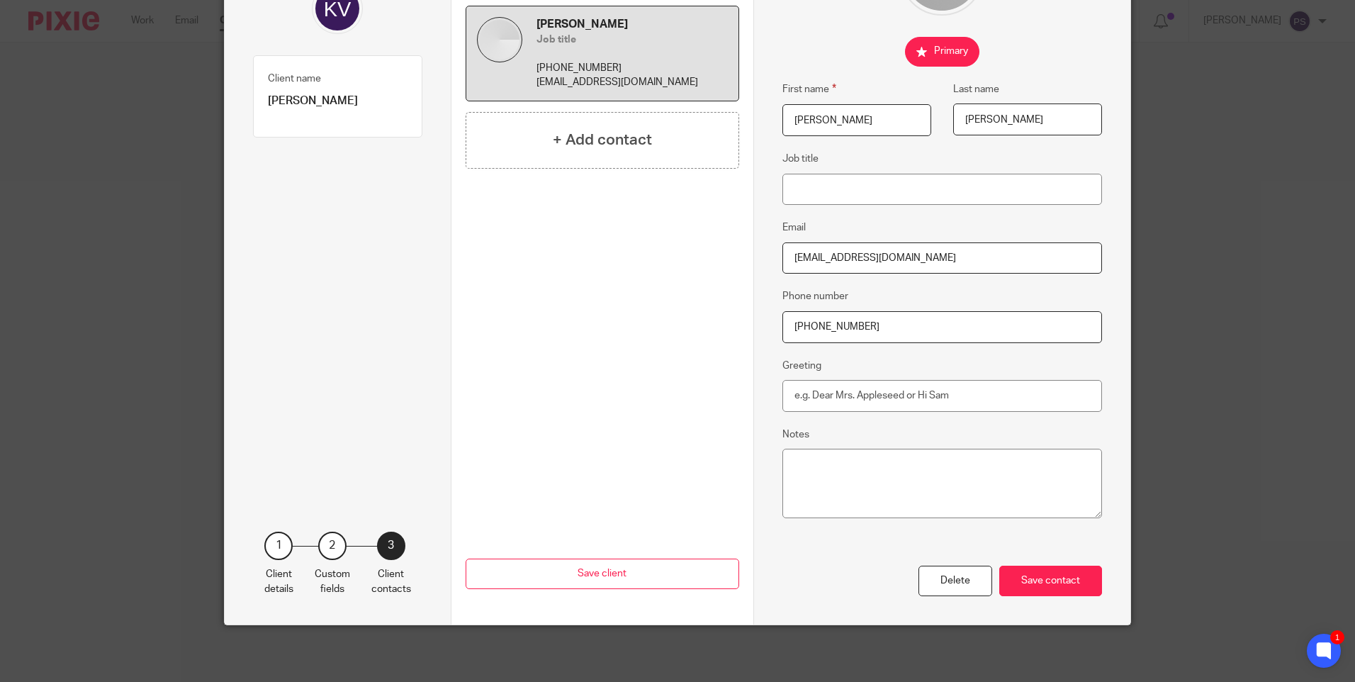 This screenshot has width=1355, height=682. Describe the element at coordinates (815, 296) in the screenshot. I see `label: Phone number` at that location.